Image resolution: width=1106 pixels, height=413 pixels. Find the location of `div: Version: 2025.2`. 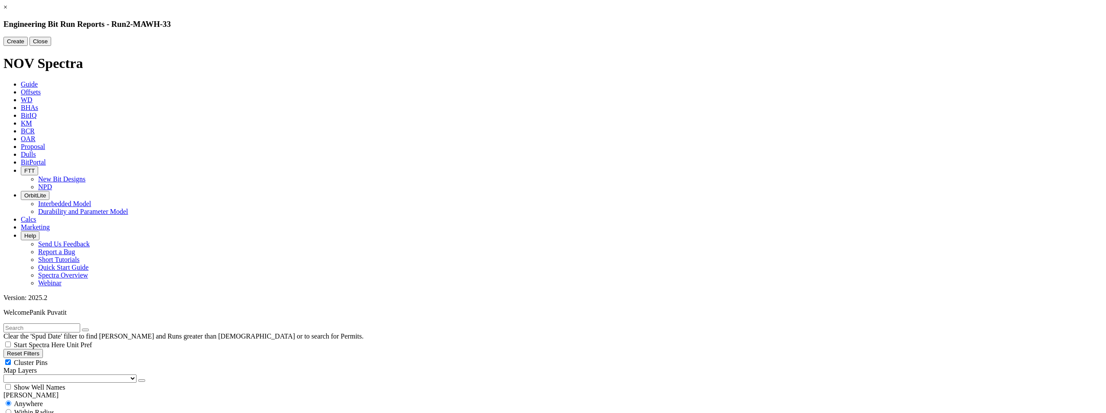

div: Version: 2025.2 is located at coordinates (553, 298).